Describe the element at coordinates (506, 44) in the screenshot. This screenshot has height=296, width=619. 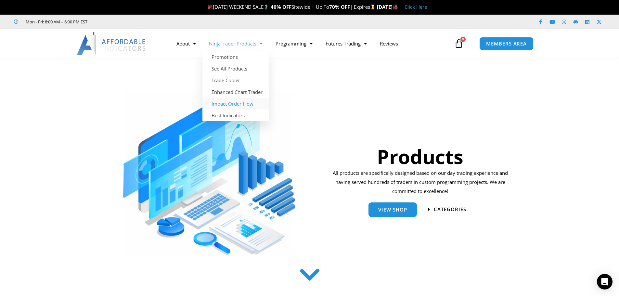
I see `span: MEMBERS AREA` at that location.